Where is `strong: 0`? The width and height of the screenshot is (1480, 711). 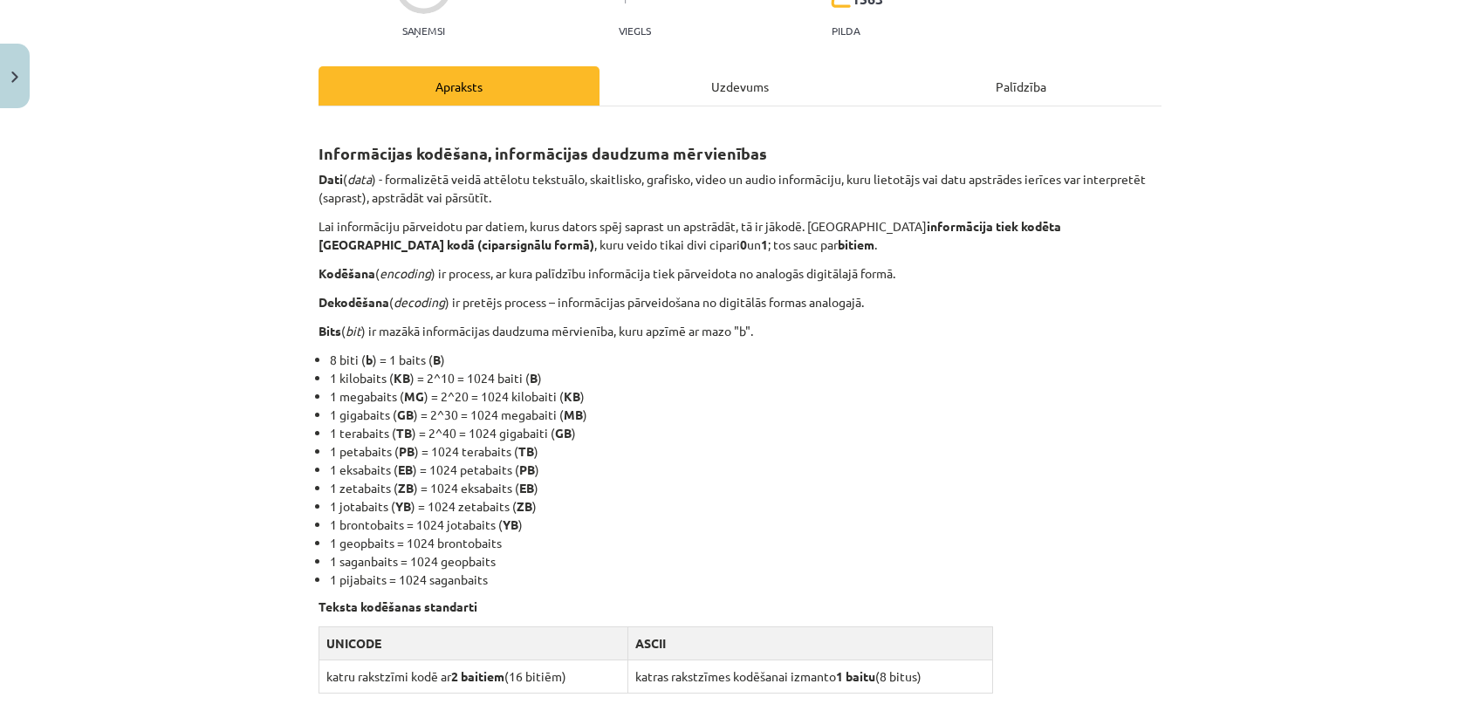 strong: 0 is located at coordinates (744, 244).